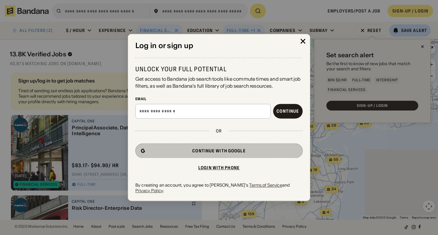 This screenshot has height=235, width=438. Describe the element at coordinates (149, 191) in the screenshot. I see `a: Privacy Policy` at that location.